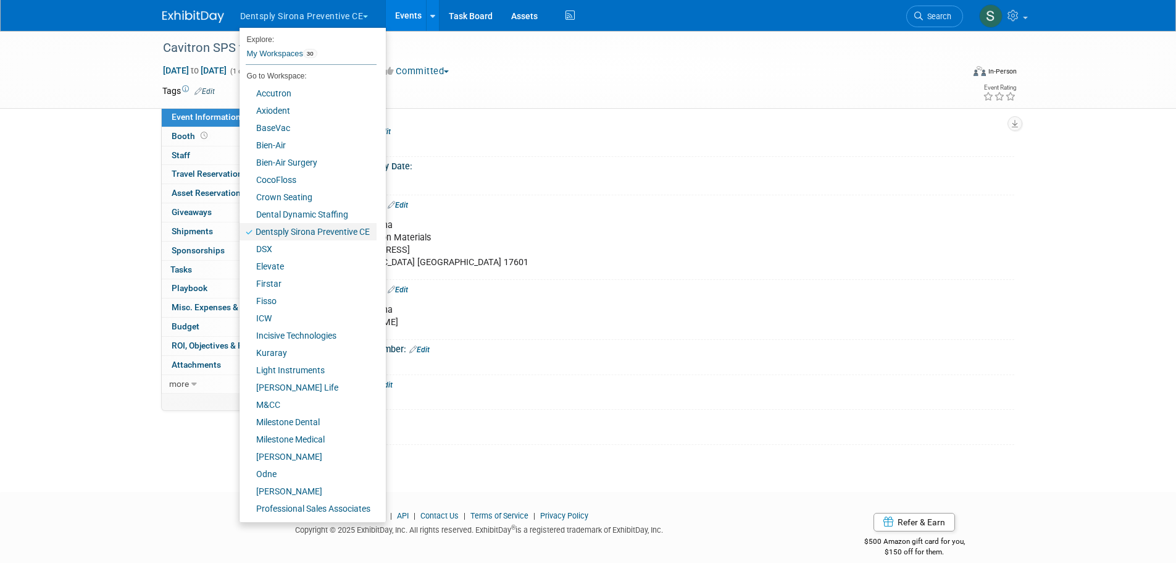 The image size is (1176, 563). I want to click on li: Explore:, so click(308, 38).